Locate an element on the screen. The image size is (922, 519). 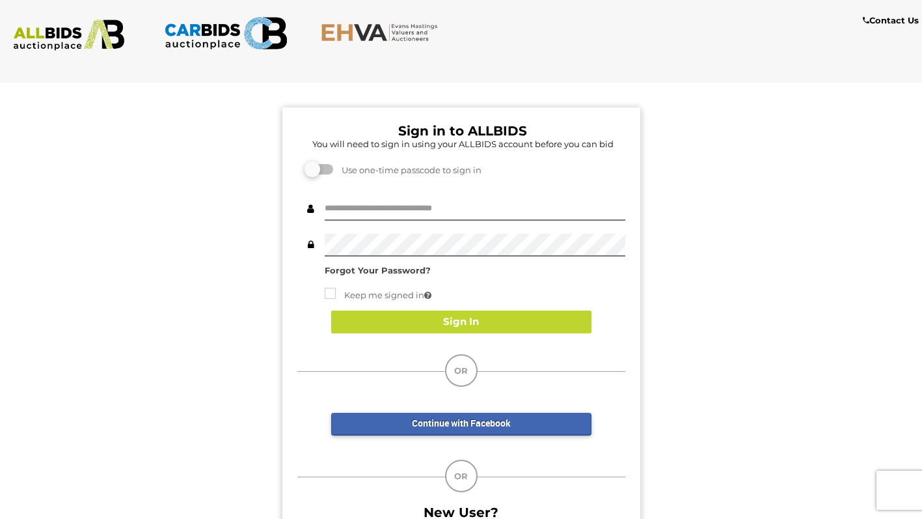
img: CARBIDS.com.au is located at coordinates (226, 33).